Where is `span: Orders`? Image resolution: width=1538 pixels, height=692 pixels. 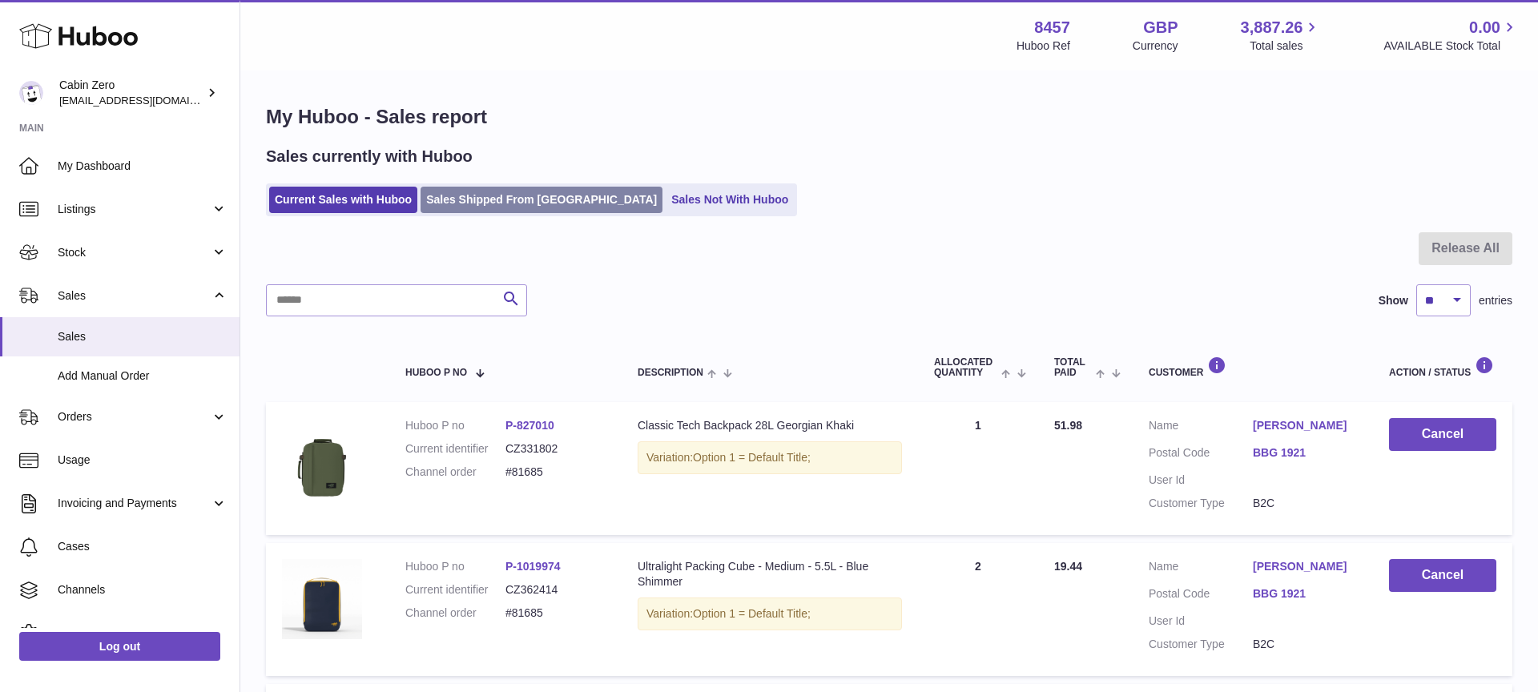 span: Orders is located at coordinates (134, 417).